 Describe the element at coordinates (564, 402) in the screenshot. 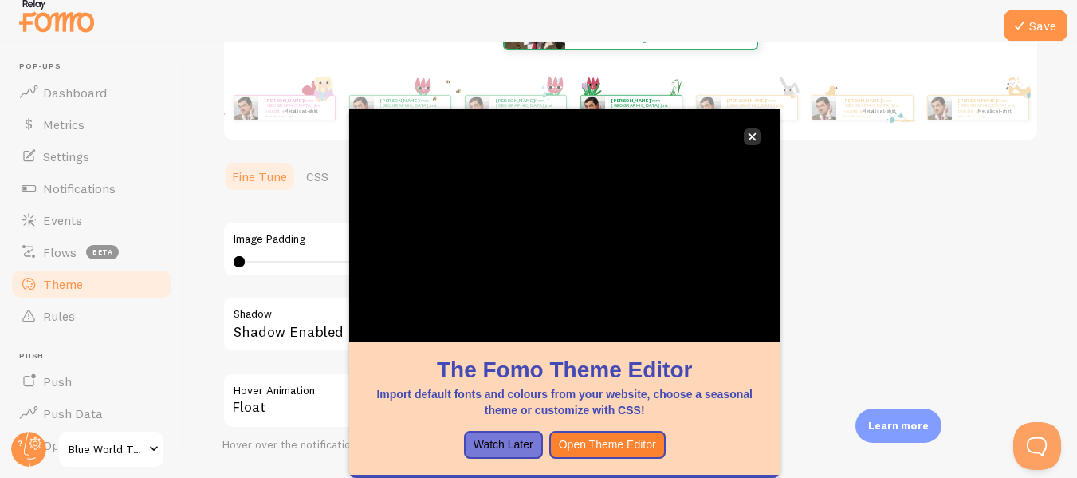

I see `p: Import default fonts and colours from your website, choose a seasonal theme or customize with CSS!` at that location.